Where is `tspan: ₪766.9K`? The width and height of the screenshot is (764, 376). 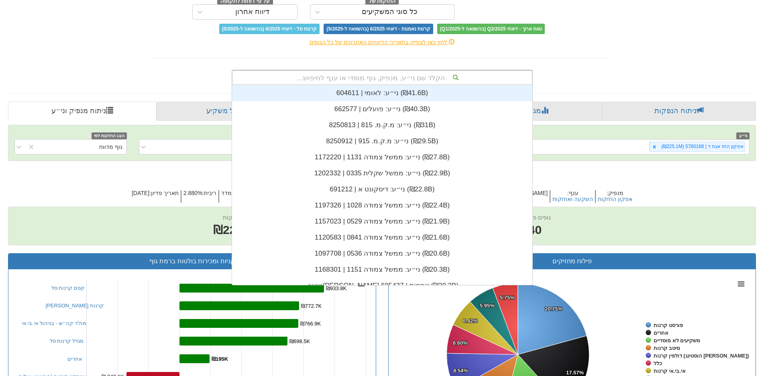 tspan: ₪766.9K is located at coordinates (311, 323).